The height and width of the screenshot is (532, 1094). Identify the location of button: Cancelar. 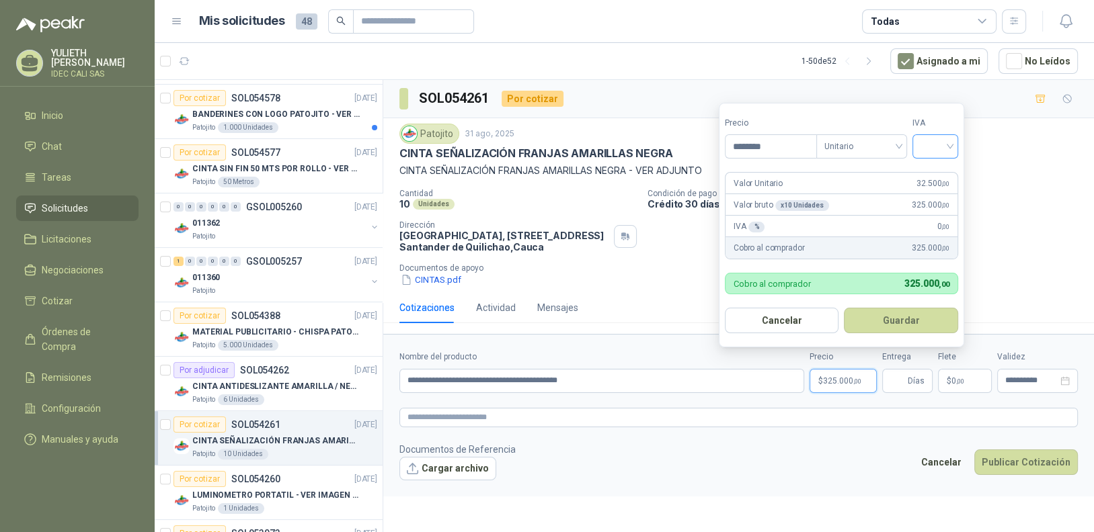
(941, 462).